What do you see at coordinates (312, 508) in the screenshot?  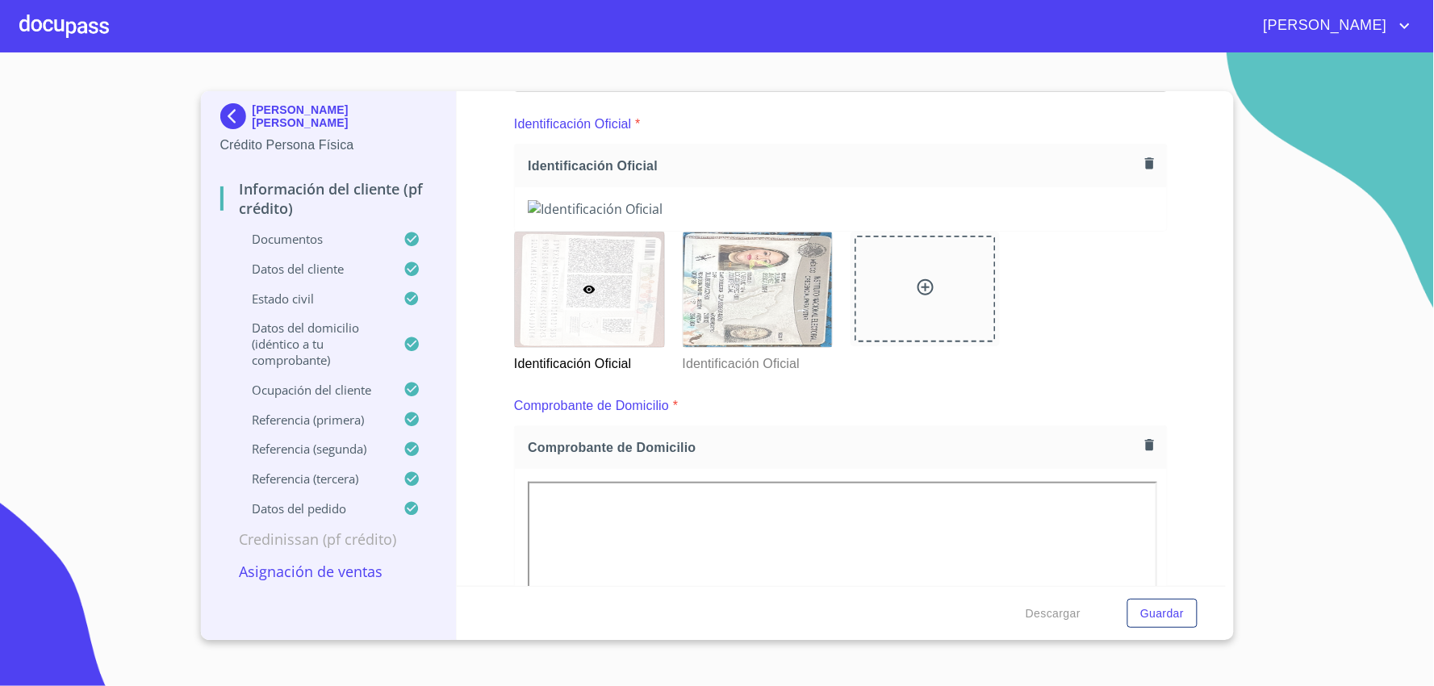 I see `p: Datos del pedido` at bounding box center [312, 508].